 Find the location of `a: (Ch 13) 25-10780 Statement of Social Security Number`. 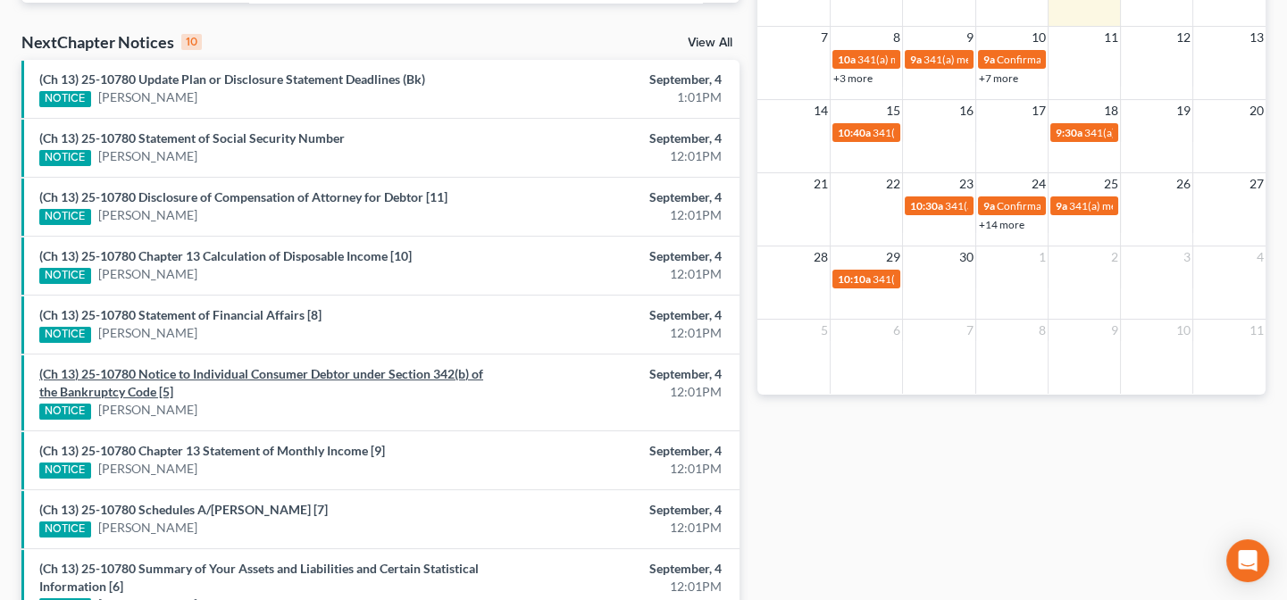

a: (Ch 13) 25-10780 Statement of Social Security Number is located at coordinates (192, 138).